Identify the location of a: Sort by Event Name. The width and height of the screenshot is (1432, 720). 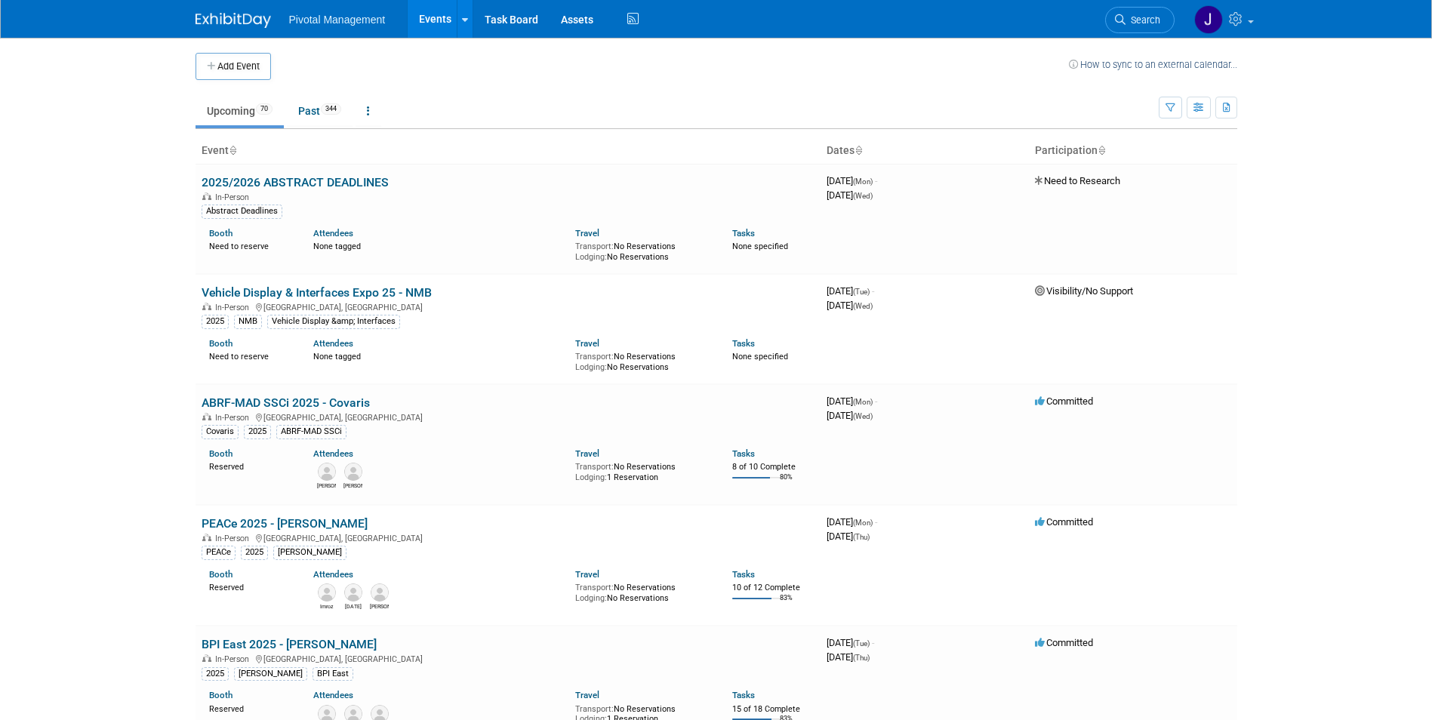
(232, 150).